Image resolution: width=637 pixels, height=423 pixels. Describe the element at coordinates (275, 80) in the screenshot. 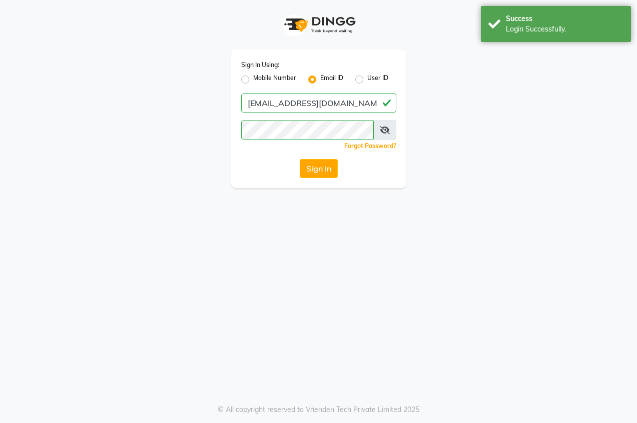

I see `label: Mobile Number` at that location.